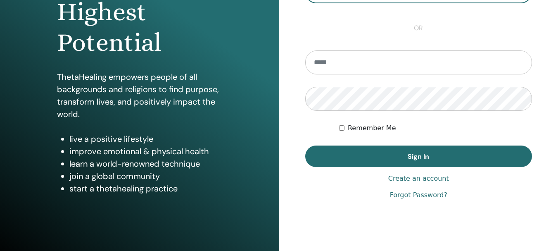 The width and height of the screenshot is (558, 251). What do you see at coordinates (418, 28) in the screenshot?
I see `span: or` at bounding box center [418, 28].